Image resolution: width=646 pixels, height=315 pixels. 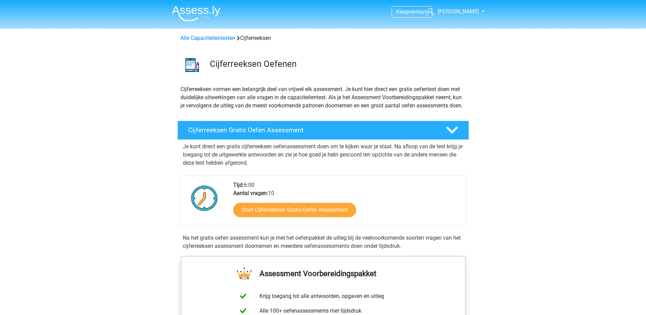 What do you see at coordinates (323, 155) in the screenshot?
I see `p: Je kunt direct een gratis cijferreeksen oefenassessment doen om te kijken waar je staat. Na afloo...` at bounding box center [323, 155].